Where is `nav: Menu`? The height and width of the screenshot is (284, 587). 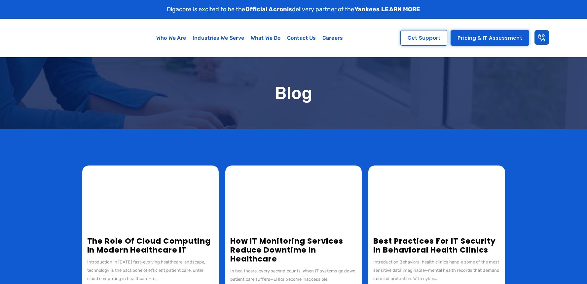 nav: Menu is located at coordinates (249, 38).